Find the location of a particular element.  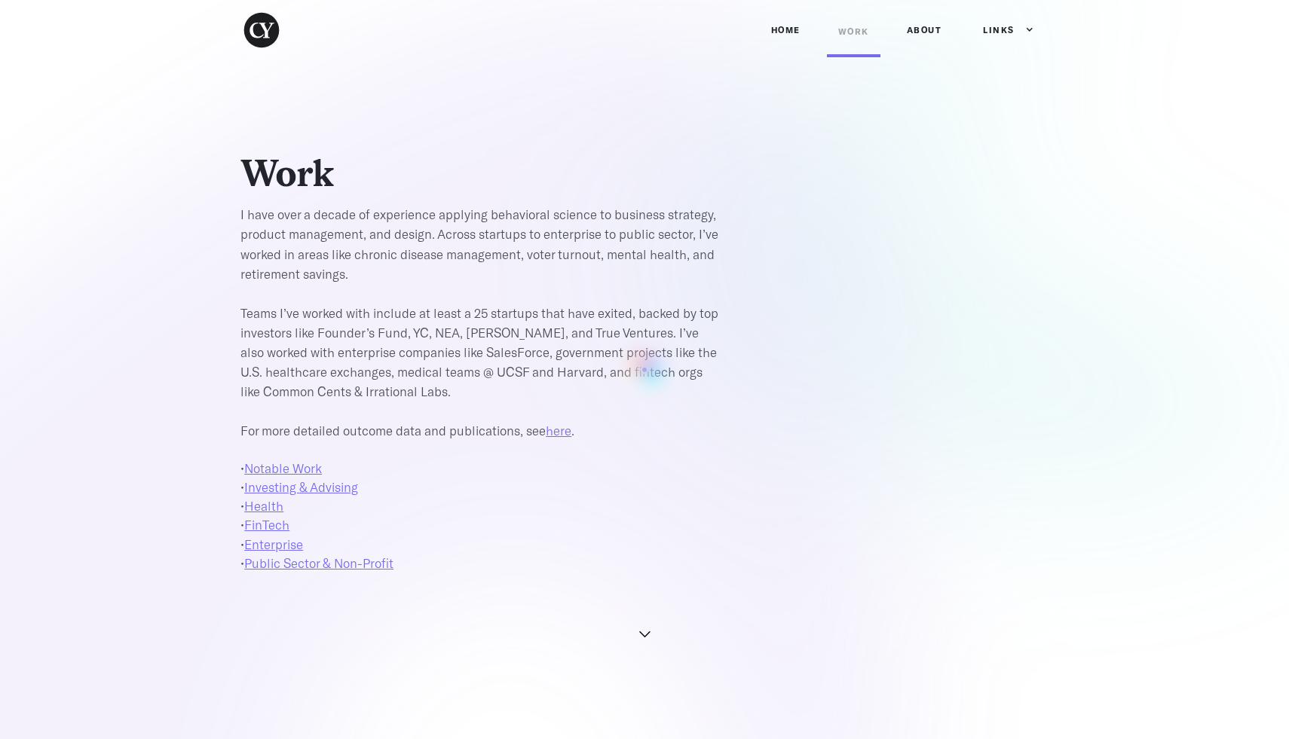

a: home is located at coordinates (271, 30).